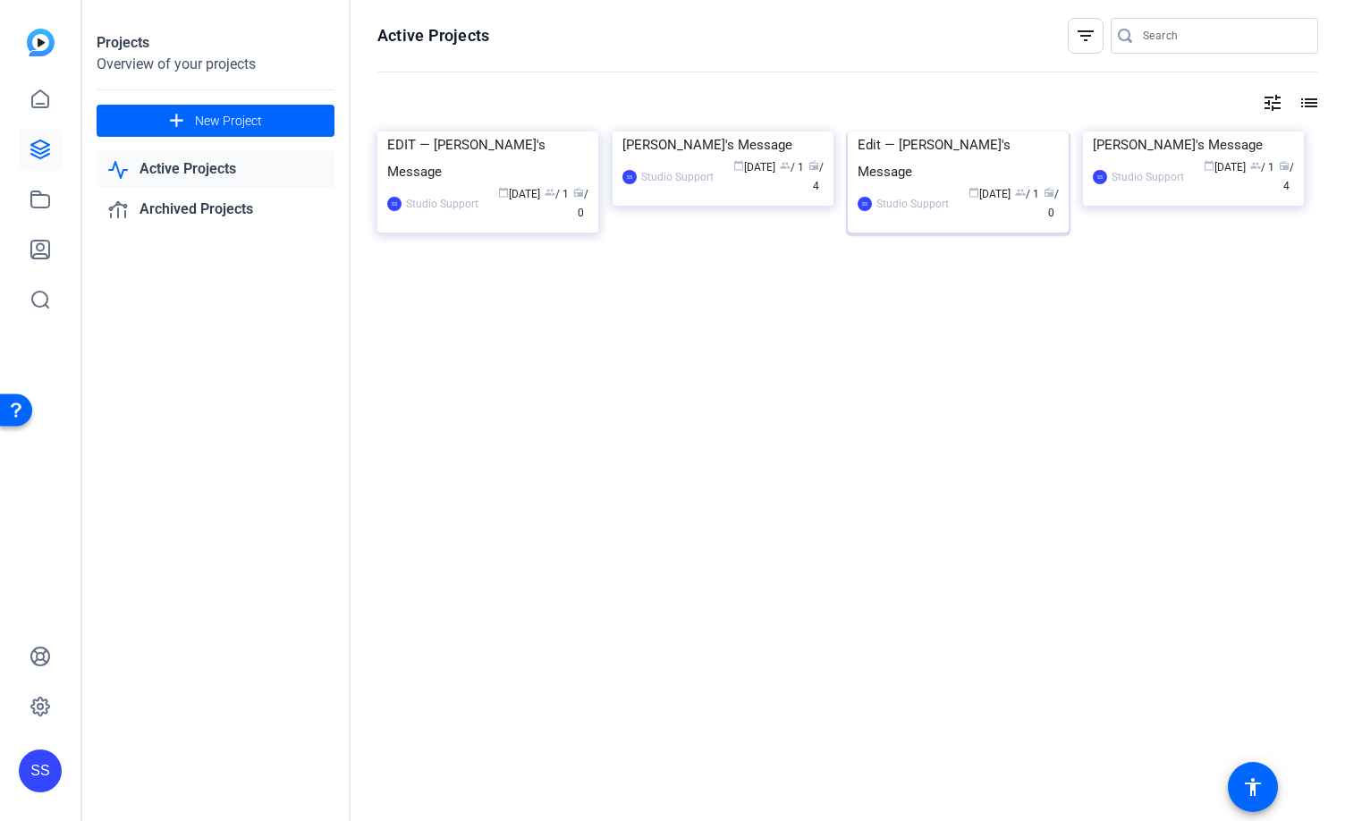 The height and width of the screenshot is (821, 1345). What do you see at coordinates (1307, 103) in the screenshot?
I see `mat-icon: list` at bounding box center [1307, 103].